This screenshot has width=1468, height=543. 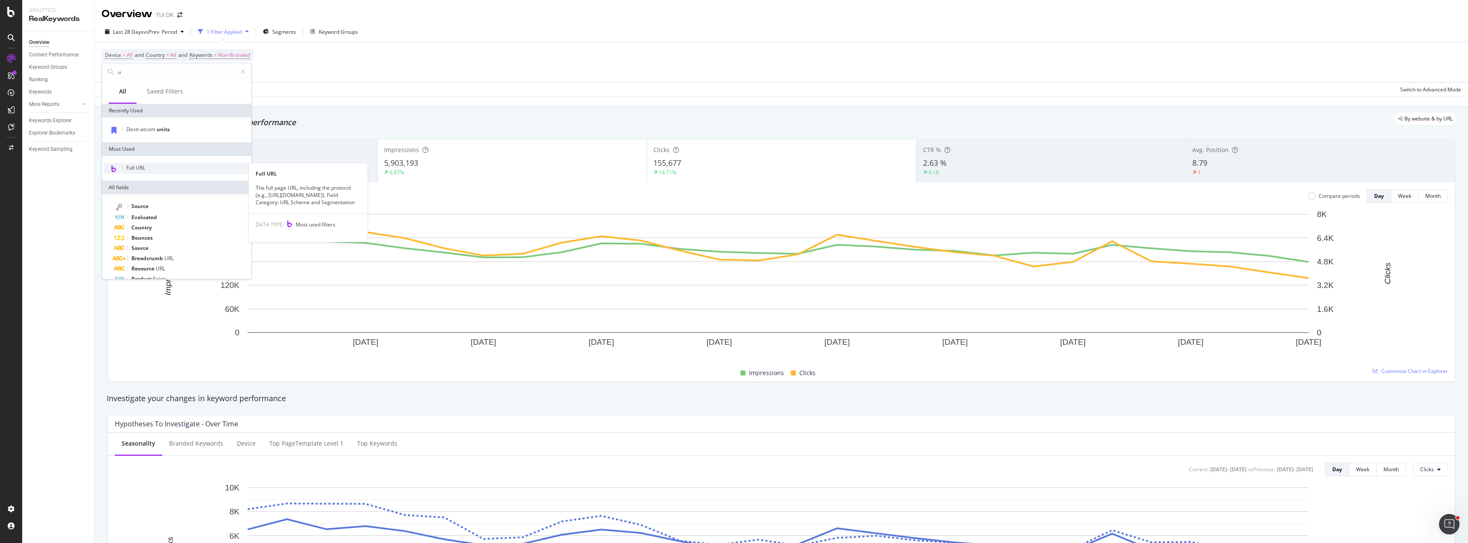 I want to click on text: 10K, so click(x=232, y=487).